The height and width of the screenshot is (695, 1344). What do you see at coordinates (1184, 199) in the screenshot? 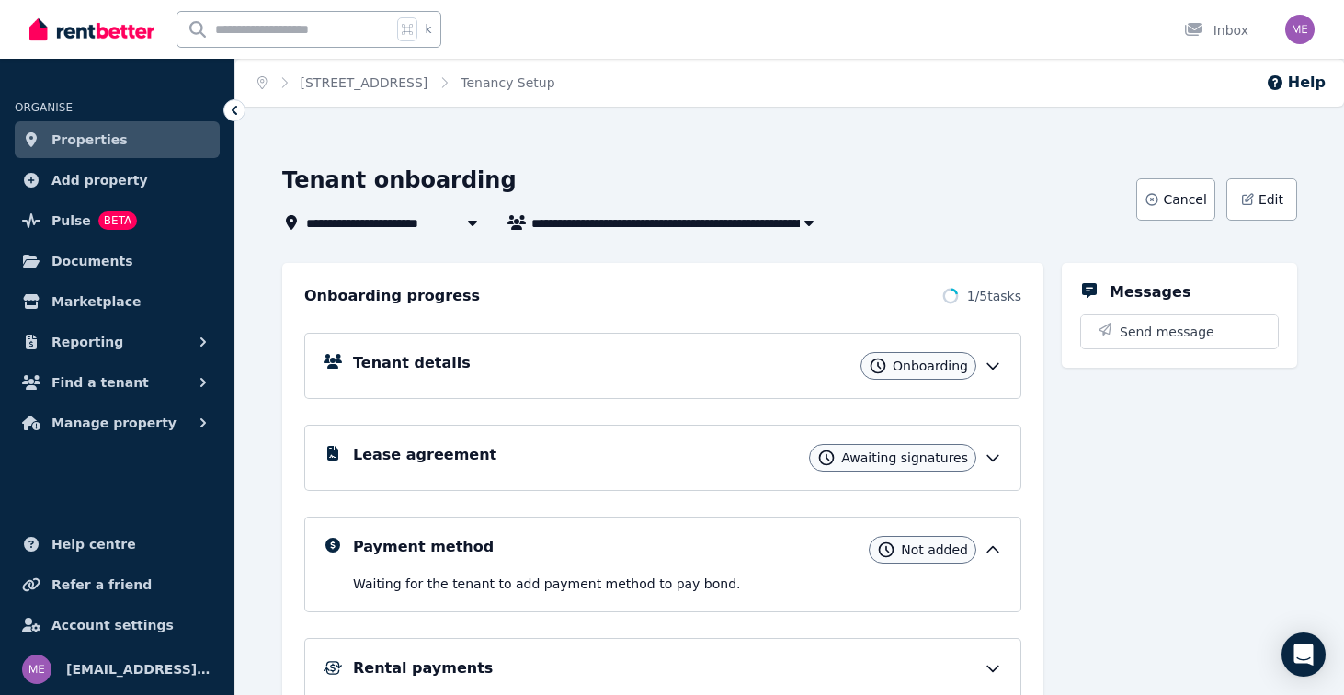
I see `span: Cancel` at bounding box center [1184, 199].